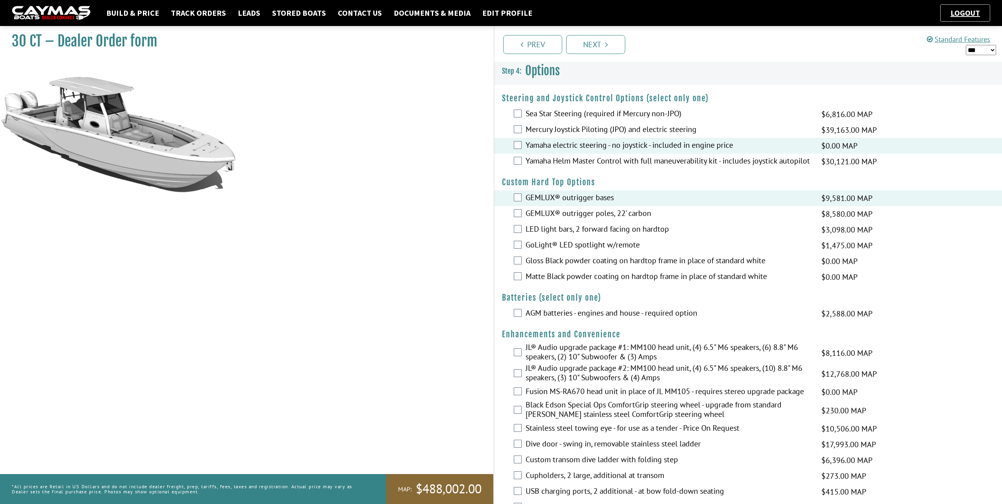 The image size is (1002, 504). I want to click on label: GoLight® LED spotlight w/remote, so click(669, 245).